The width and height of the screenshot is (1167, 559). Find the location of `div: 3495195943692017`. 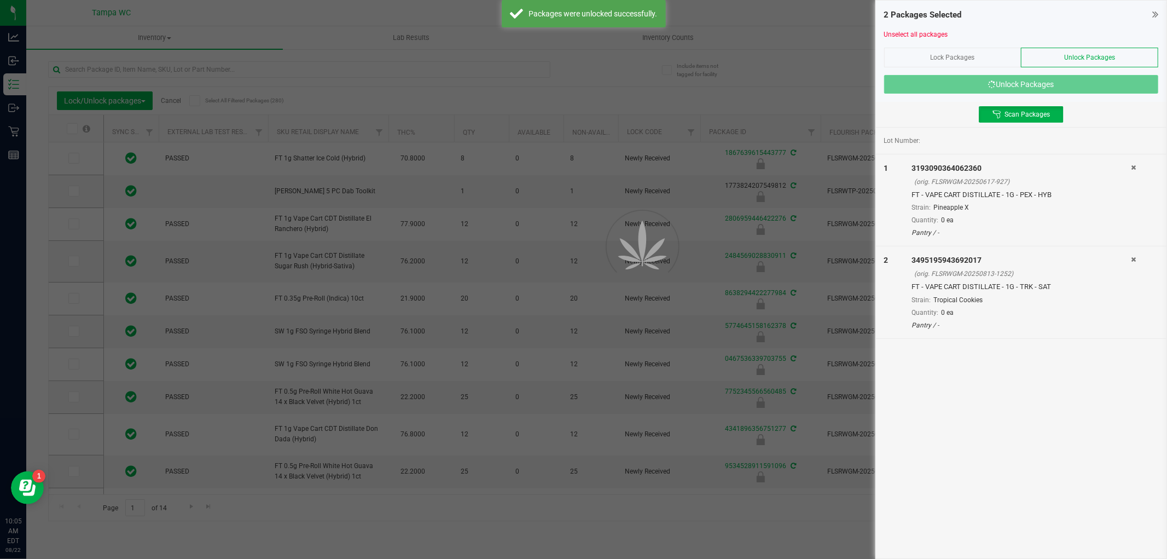

div: 3495195943692017 is located at coordinates (1021, 260).